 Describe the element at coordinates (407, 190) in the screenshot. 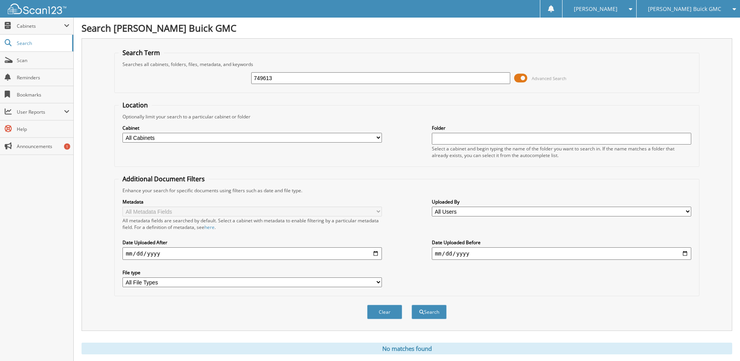

I see `div: Enhance your search for specific documents using filters such as date and file type.` at that location.